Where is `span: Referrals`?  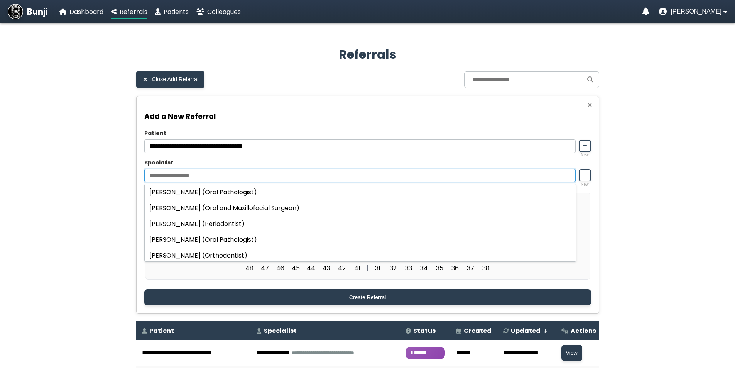 span: Referrals is located at coordinates (134, 12).